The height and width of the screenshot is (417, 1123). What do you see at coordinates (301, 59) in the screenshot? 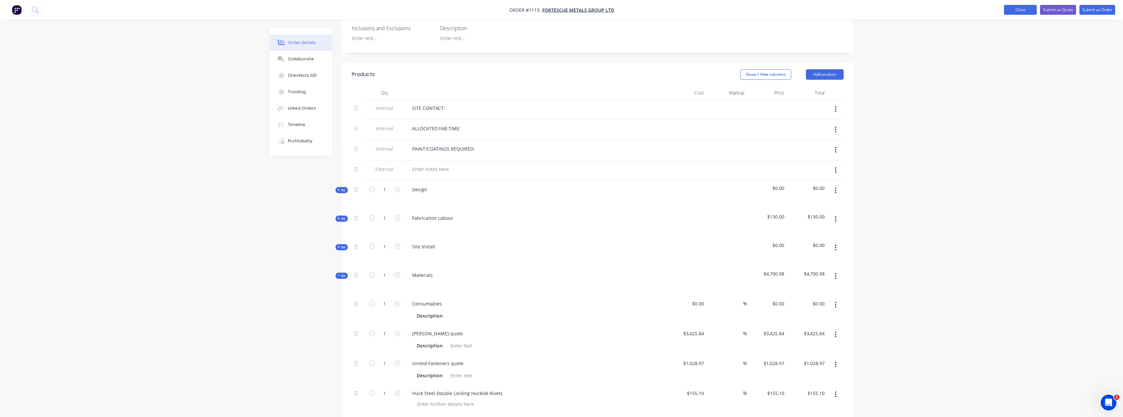
I see `button: Collaborate` at bounding box center [301, 59].